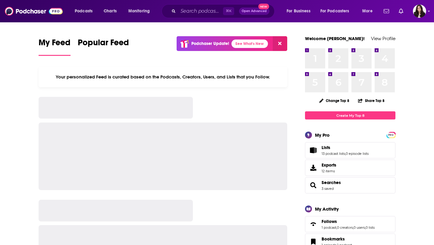 The image size is (434, 245). Describe the element at coordinates (371, 100) in the screenshot. I see `button: Share Top 8` at that location.